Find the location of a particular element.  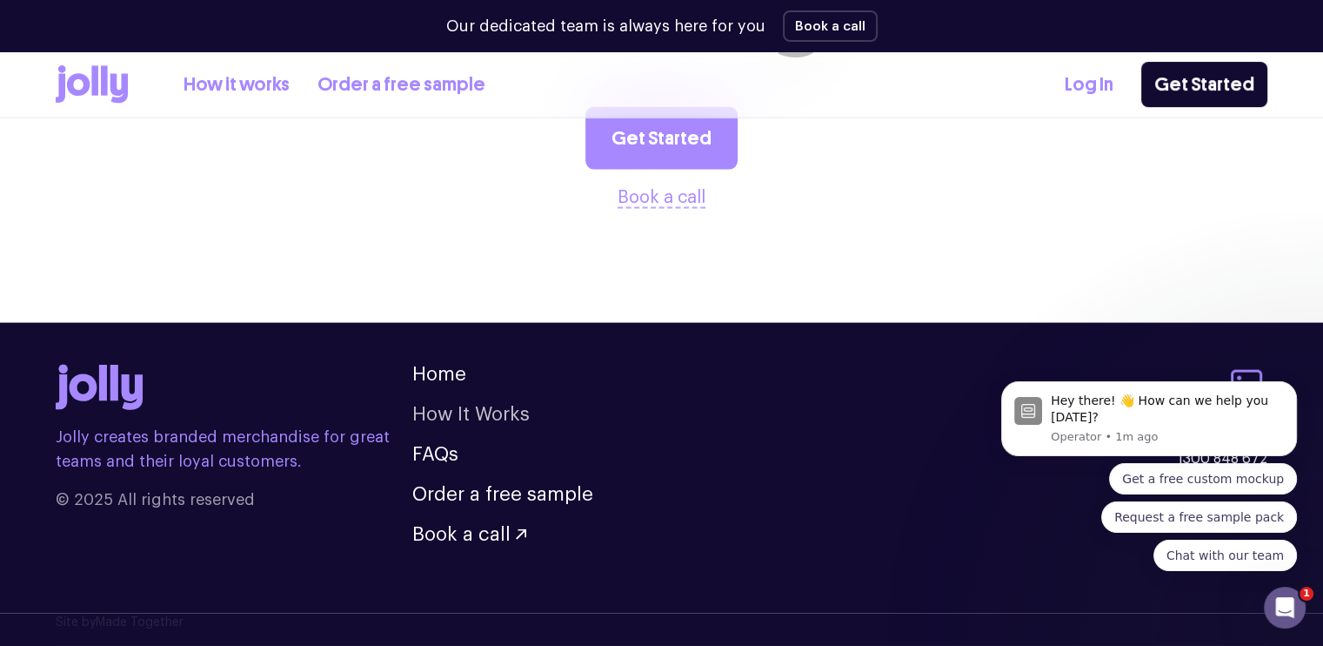

a: Made Together is located at coordinates (139, 622).